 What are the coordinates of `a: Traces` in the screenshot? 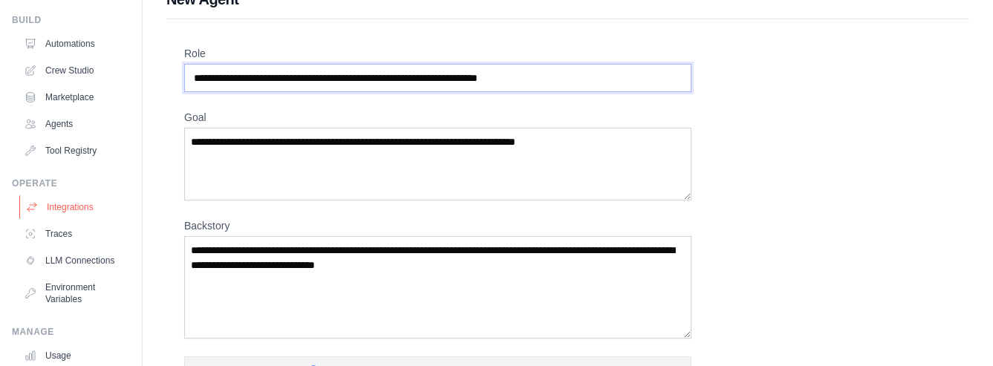 It's located at (74, 234).